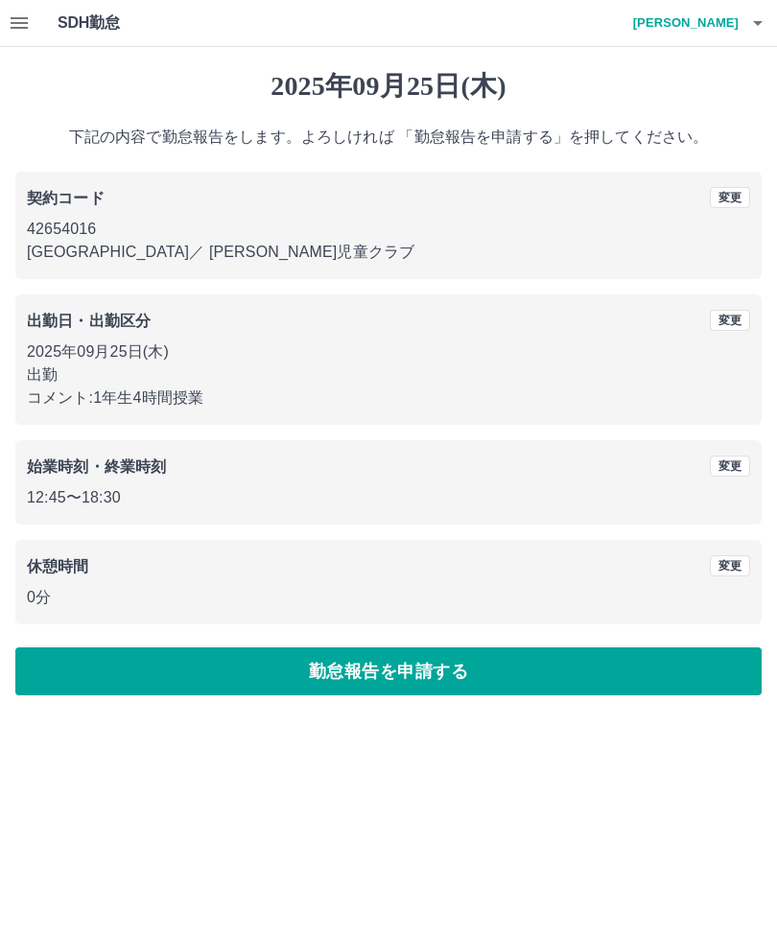 This screenshot has width=777, height=937. I want to click on button: 勤怠報告を申請する, so click(388, 671).